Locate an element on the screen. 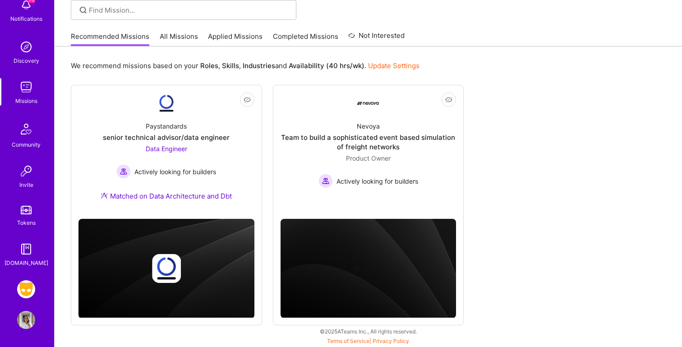  img: Ateam Purple Icon is located at coordinates (104, 195).